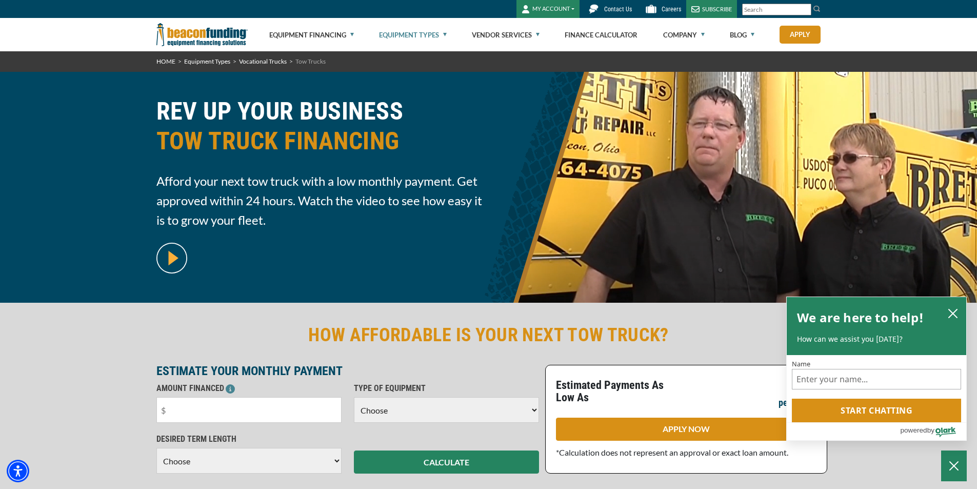 Image resolution: width=977 pixels, height=489 pixels. I want to click on a: Company, so click(684, 35).